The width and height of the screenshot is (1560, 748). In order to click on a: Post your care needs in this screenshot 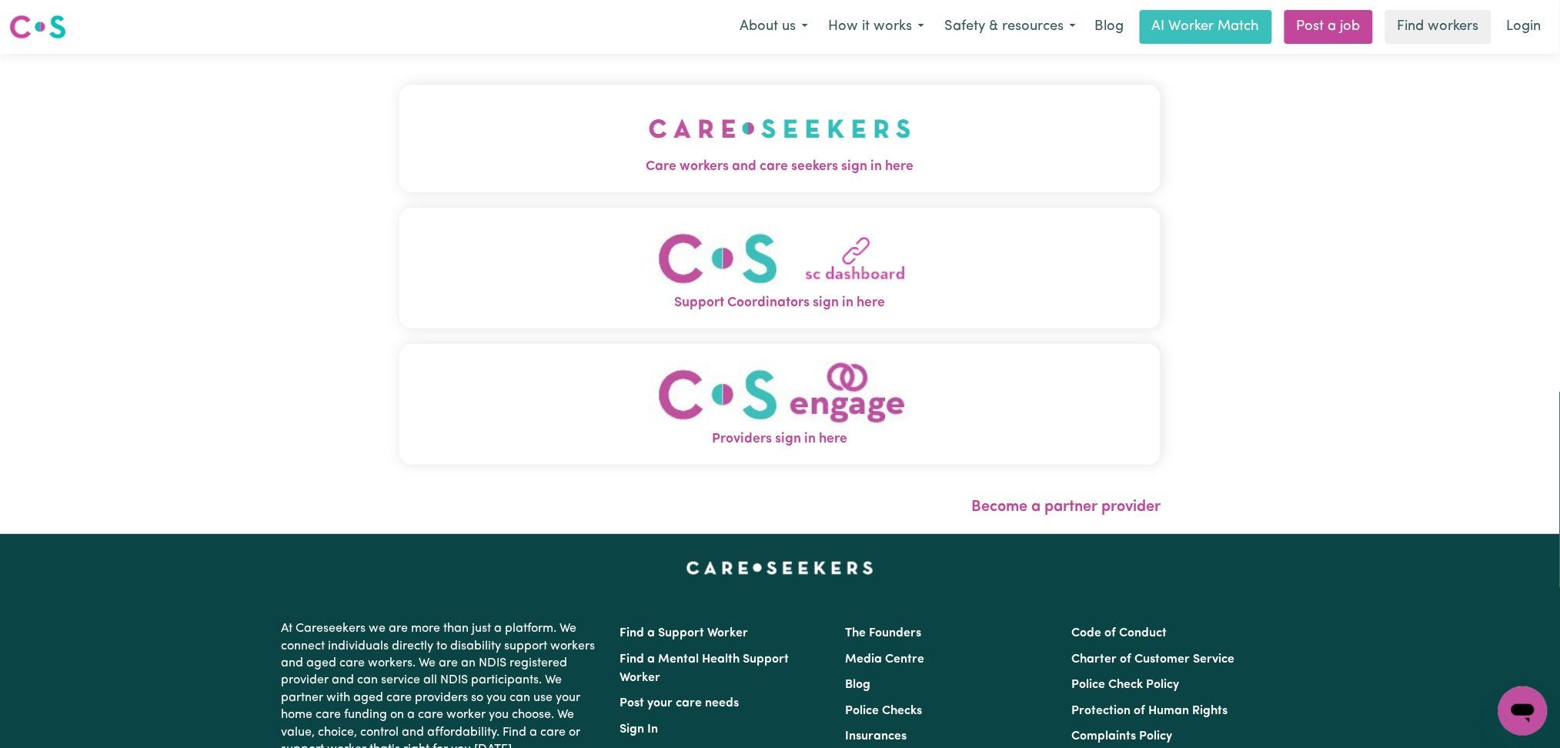, I will do `click(680, 703)`.